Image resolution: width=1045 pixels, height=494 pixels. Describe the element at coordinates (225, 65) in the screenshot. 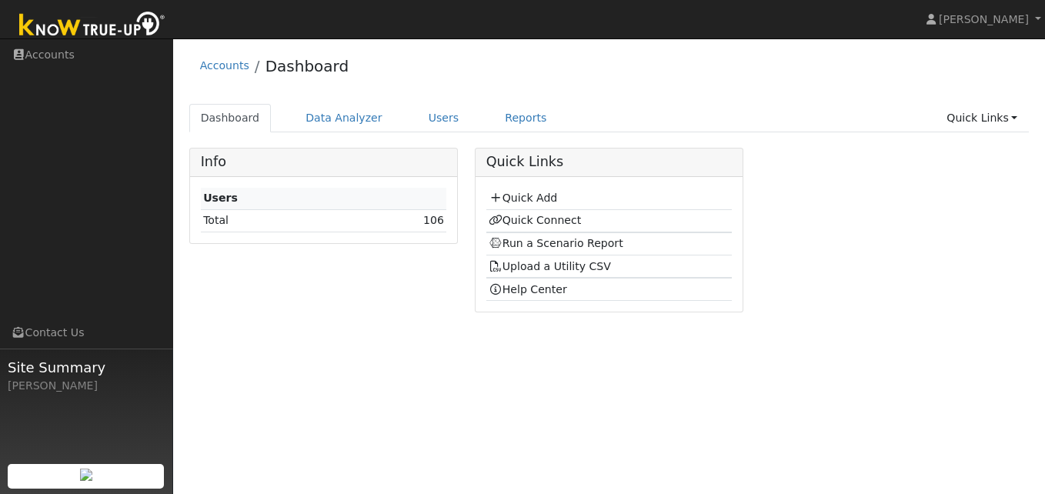

I see `a: Accounts` at that location.